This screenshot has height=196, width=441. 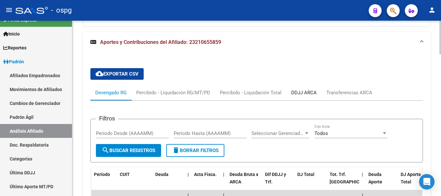 I want to click on button: Buscar Registros, so click(x=129, y=151).